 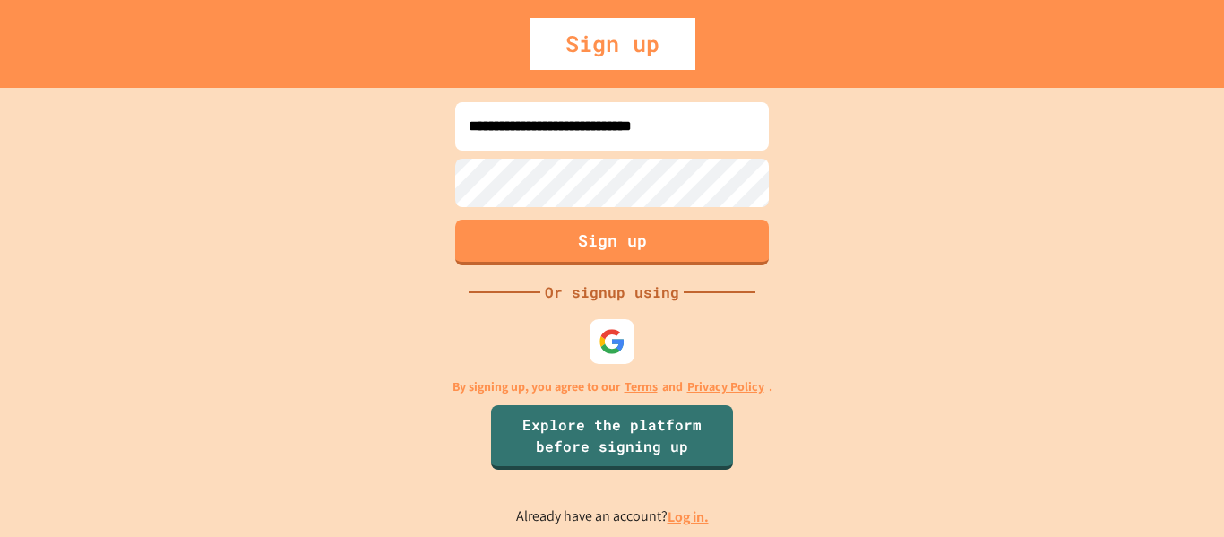 What do you see at coordinates (612, 437) in the screenshot?
I see `a: Explore the platform before signing up` at bounding box center [612, 437].